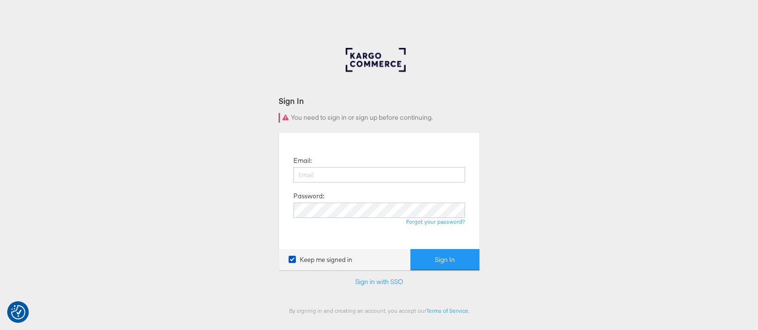 This screenshot has width=758, height=330. What do you see at coordinates (379, 311) in the screenshot?
I see `div: By signing in and creating an account, you accept our .` at bounding box center [379, 311].